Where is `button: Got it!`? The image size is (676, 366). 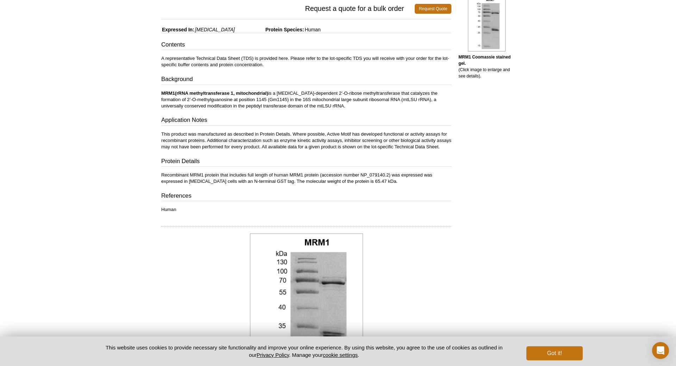 button: Got it! is located at coordinates (555, 353).